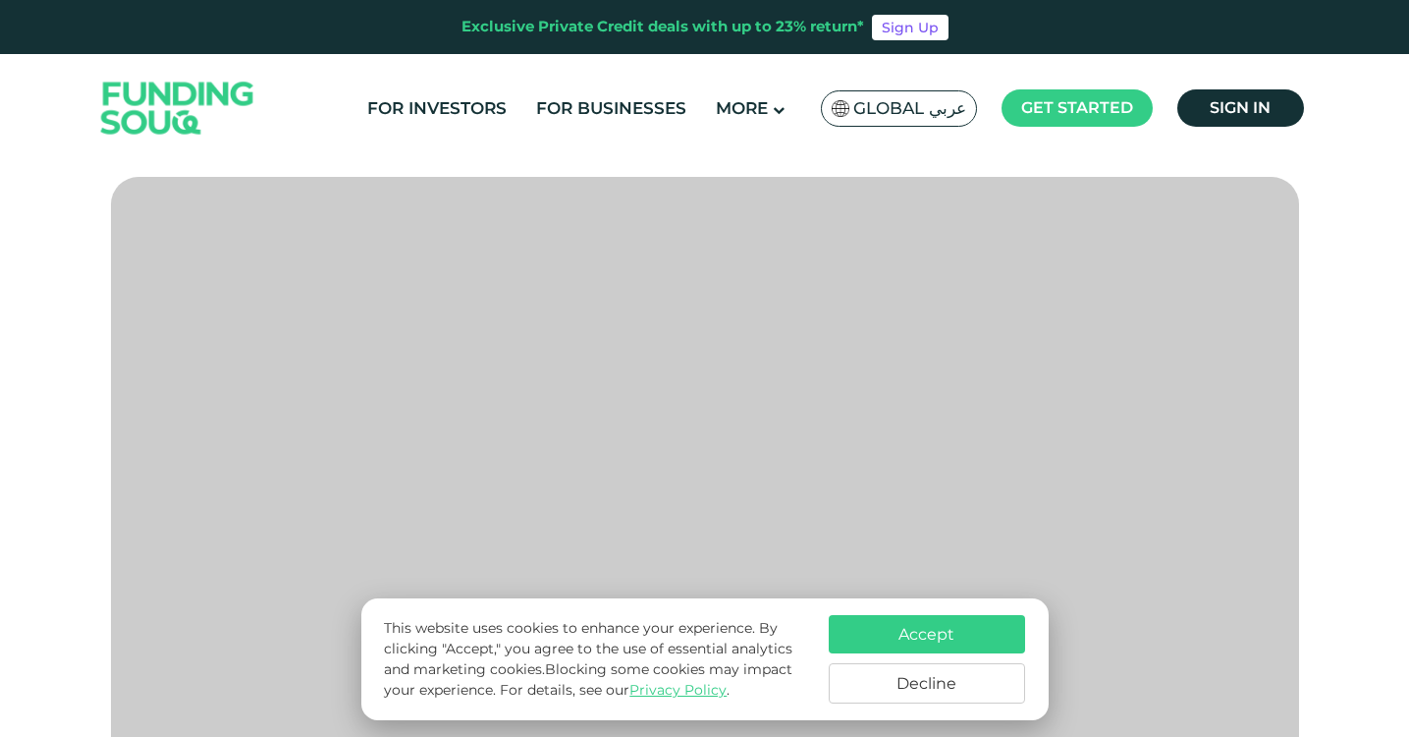  What do you see at coordinates (611, 108) in the screenshot?
I see `a: For Businesses` at bounding box center [611, 108].